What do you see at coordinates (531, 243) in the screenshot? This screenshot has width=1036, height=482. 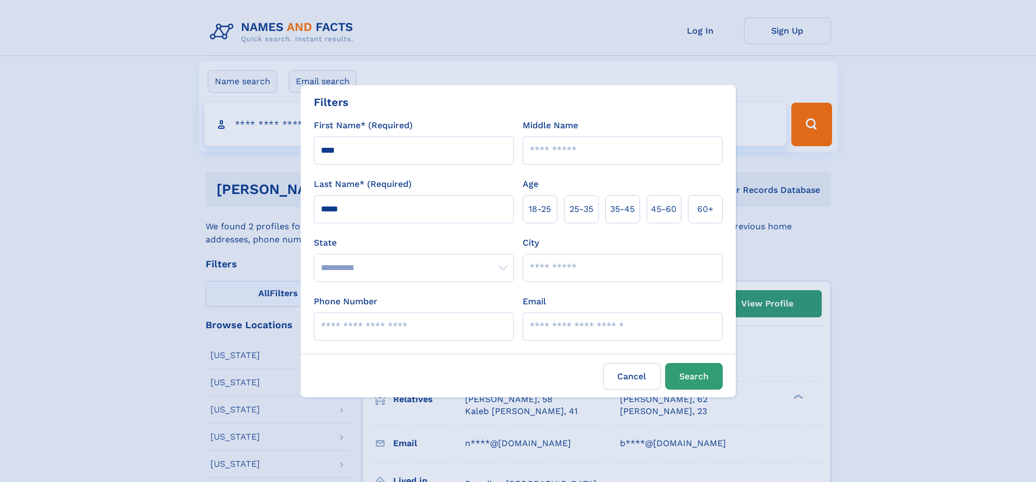 I see `label: City` at bounding box center [531, 243].